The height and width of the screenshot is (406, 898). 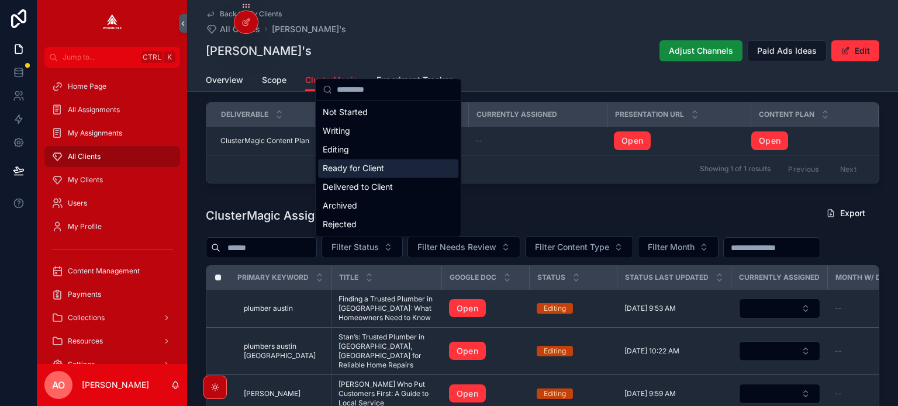 I want to click on span: Payments, so click(x=84, y=295).